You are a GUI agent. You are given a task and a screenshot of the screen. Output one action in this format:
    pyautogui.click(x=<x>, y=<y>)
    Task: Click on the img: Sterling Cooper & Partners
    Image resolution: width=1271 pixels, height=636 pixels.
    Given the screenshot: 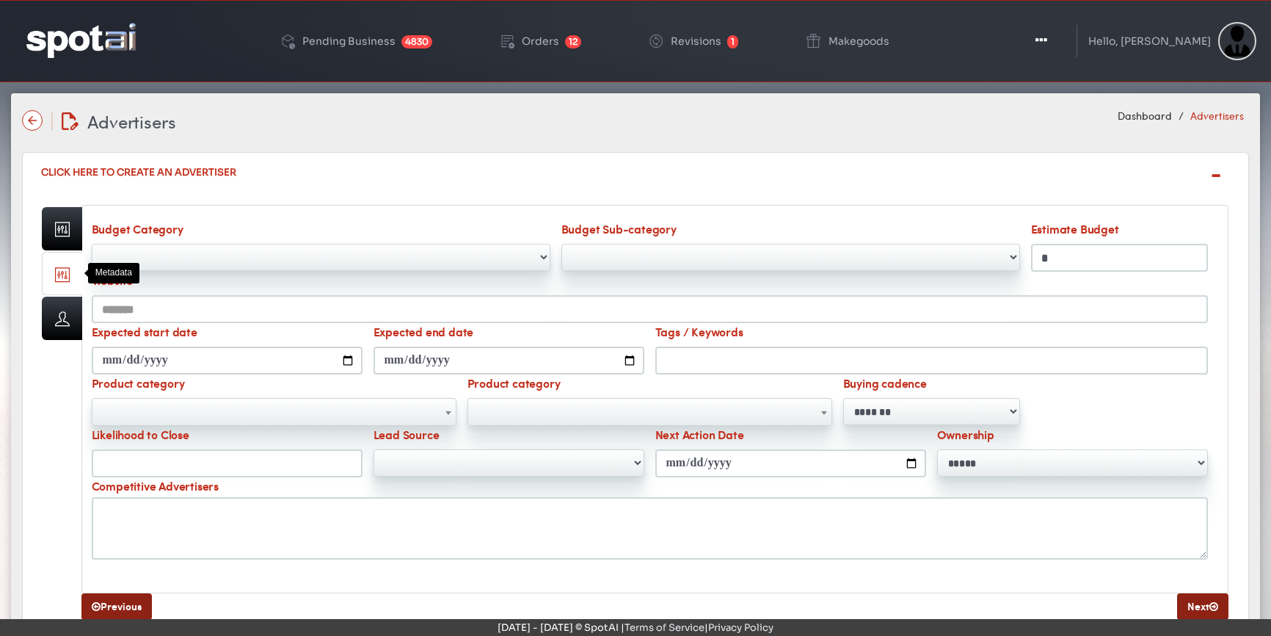 What is the action you would take?
    pyautogui.click(x=1238, y=41)
    